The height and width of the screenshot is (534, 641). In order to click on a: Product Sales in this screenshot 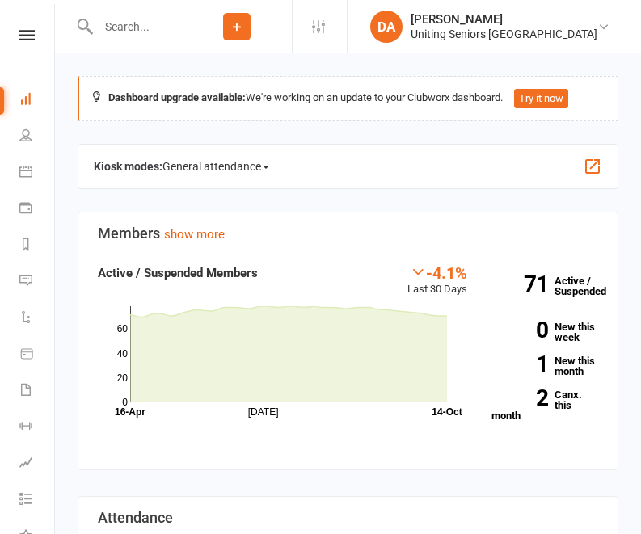, I will do `click(37, 355)`.